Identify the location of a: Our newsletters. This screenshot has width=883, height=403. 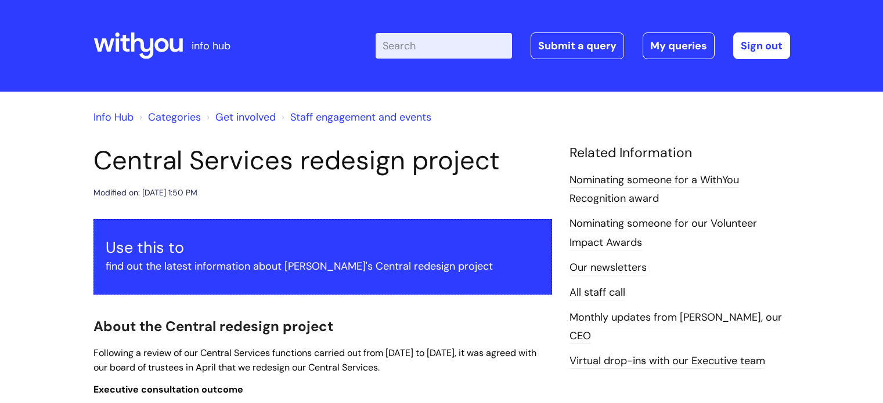
(608, 268).